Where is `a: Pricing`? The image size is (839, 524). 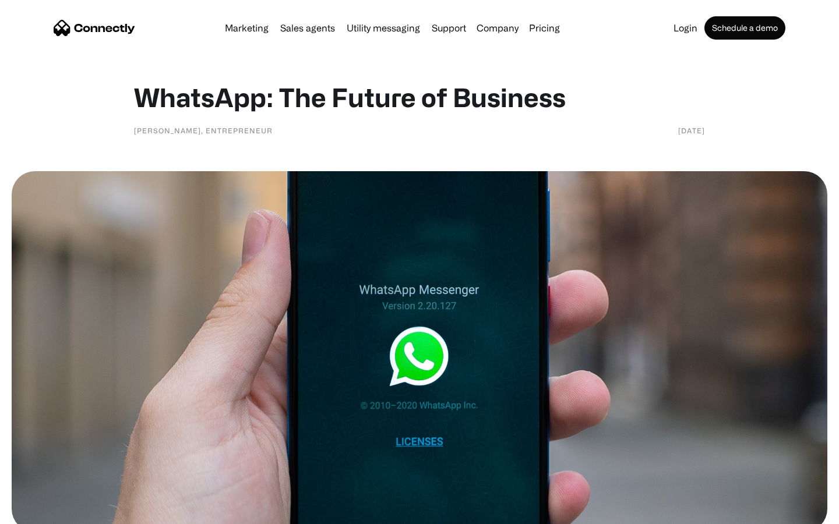
a: Pricing is located at coordinates (544, 28).